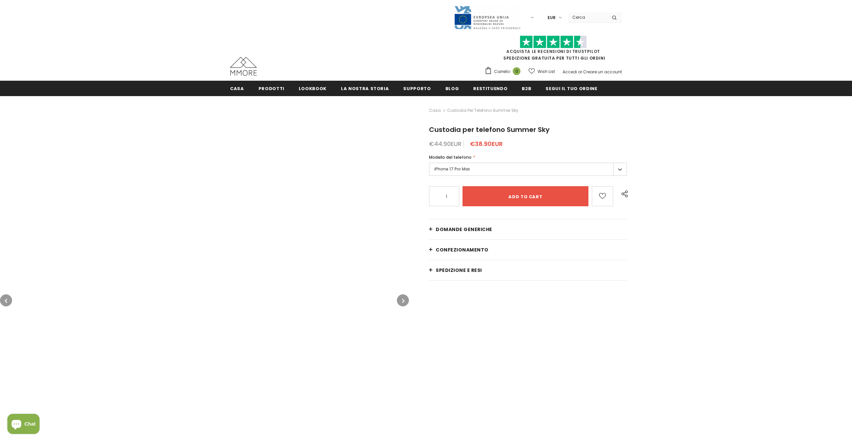 This screenshot has height=441, width=852. Describe the element at coordinates (572, 88) in the screenshot. I see `span: Segui il tuo ordine` at that location.